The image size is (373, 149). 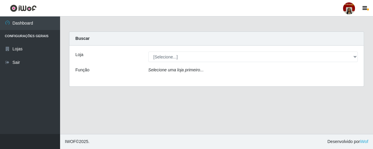 I want to click on span: © 2025 ., so click(x=77, y=142).